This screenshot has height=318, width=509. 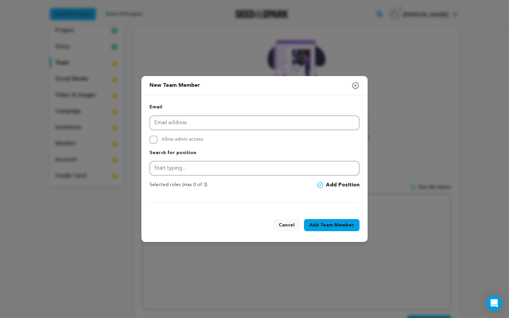 What do you see at coordinates (339, 185) in the screenshot?
I see `button: Add Position` at bounding box center [339, 185].